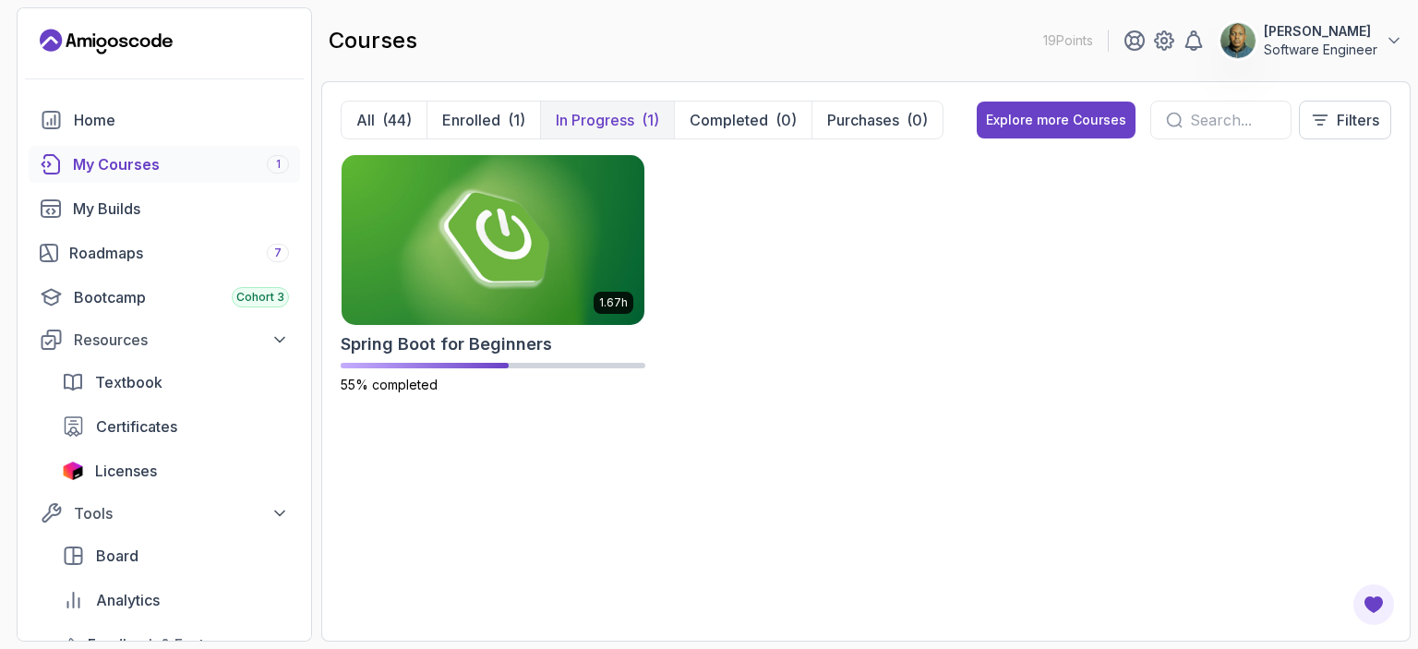 The image size is (1418, 649). I want to click on span: 55% completed, so click(389, 384).